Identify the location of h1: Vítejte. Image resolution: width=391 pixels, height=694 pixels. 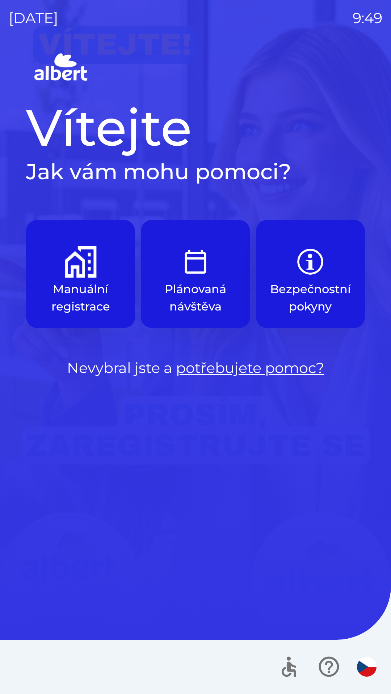
(195, 128).